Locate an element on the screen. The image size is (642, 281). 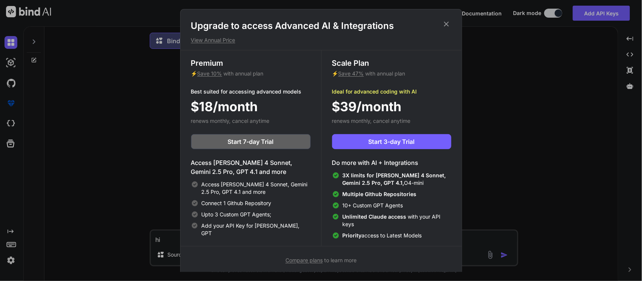
span: Save 10% is located at coordinates (210, 73).